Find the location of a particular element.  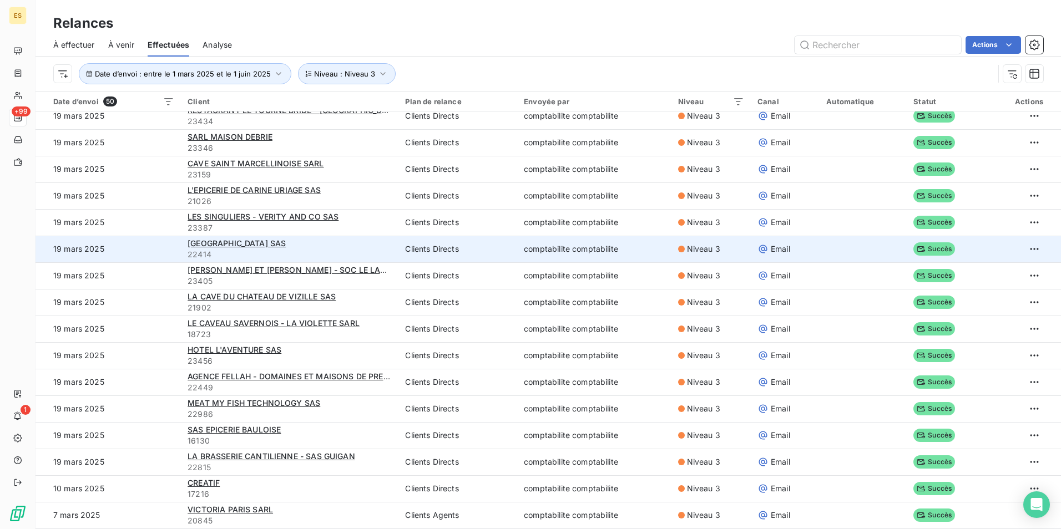

span: 50 is located at coordinates (110, 102).